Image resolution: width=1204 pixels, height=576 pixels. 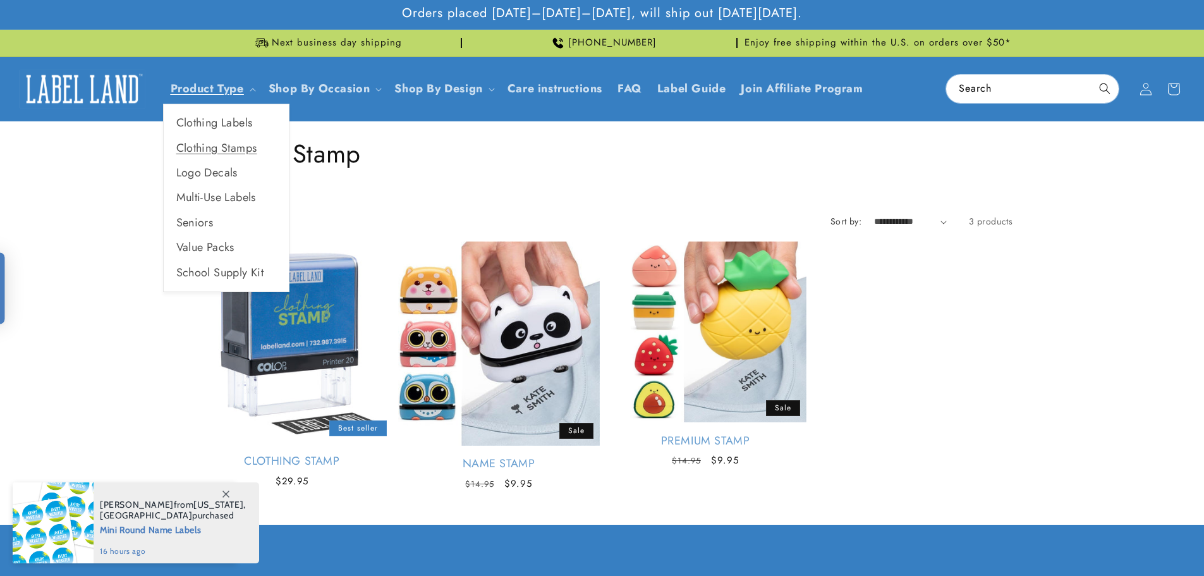 I want to click on button: Search, so click(x=1105, y=88).